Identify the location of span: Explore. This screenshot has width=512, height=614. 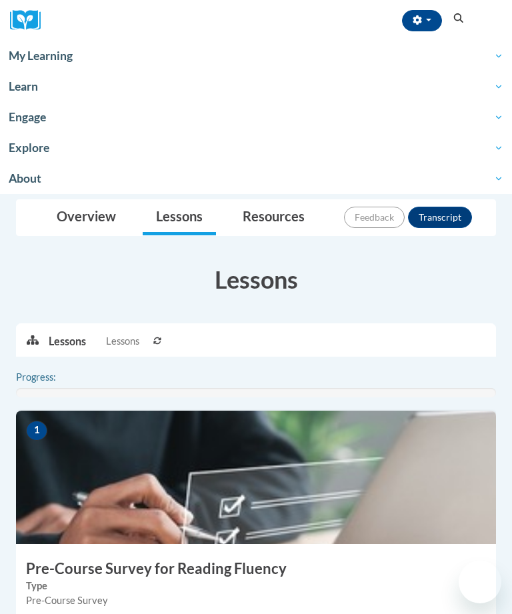
(256, 148).